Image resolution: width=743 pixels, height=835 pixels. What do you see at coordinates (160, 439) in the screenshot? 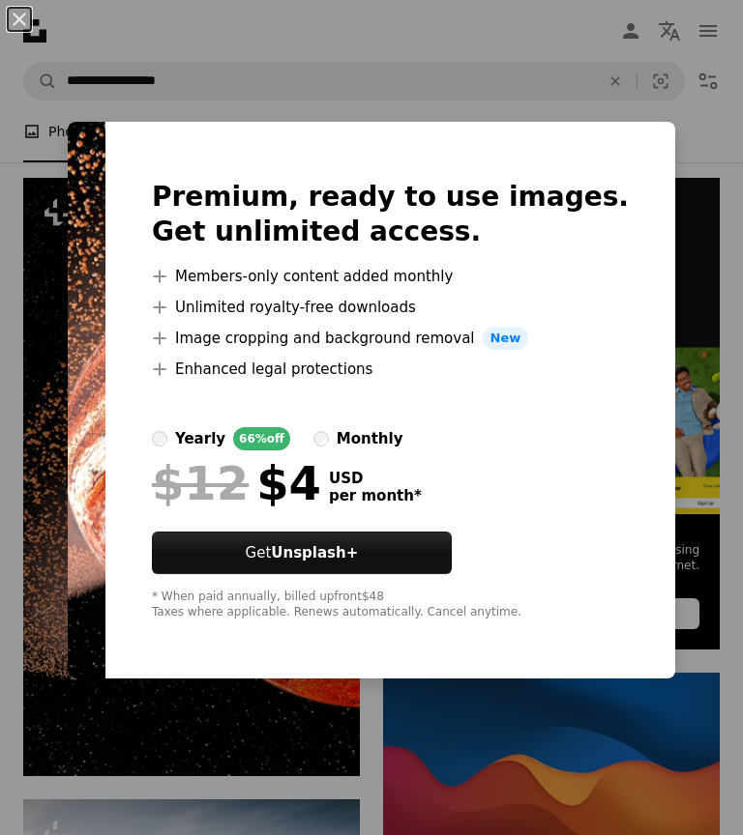
I see `input: yearly66%off` at bounding box center [160, 439].